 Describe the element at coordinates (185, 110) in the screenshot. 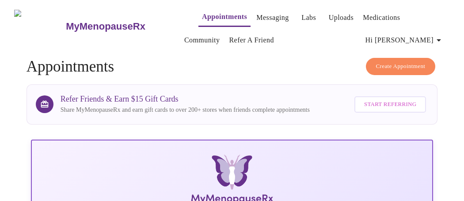

I see `p: Share MyMenopauseRx and earn gift cards to over 200+ stores when friends complete appointments` at that location.